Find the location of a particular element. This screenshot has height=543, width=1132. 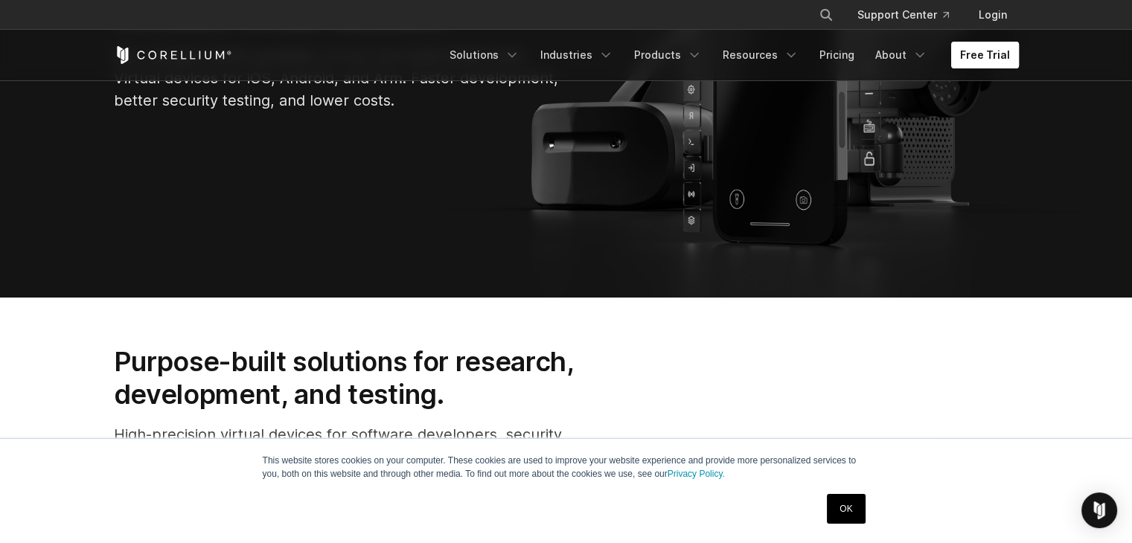

a: Industries is located at coordinates (577, 55).